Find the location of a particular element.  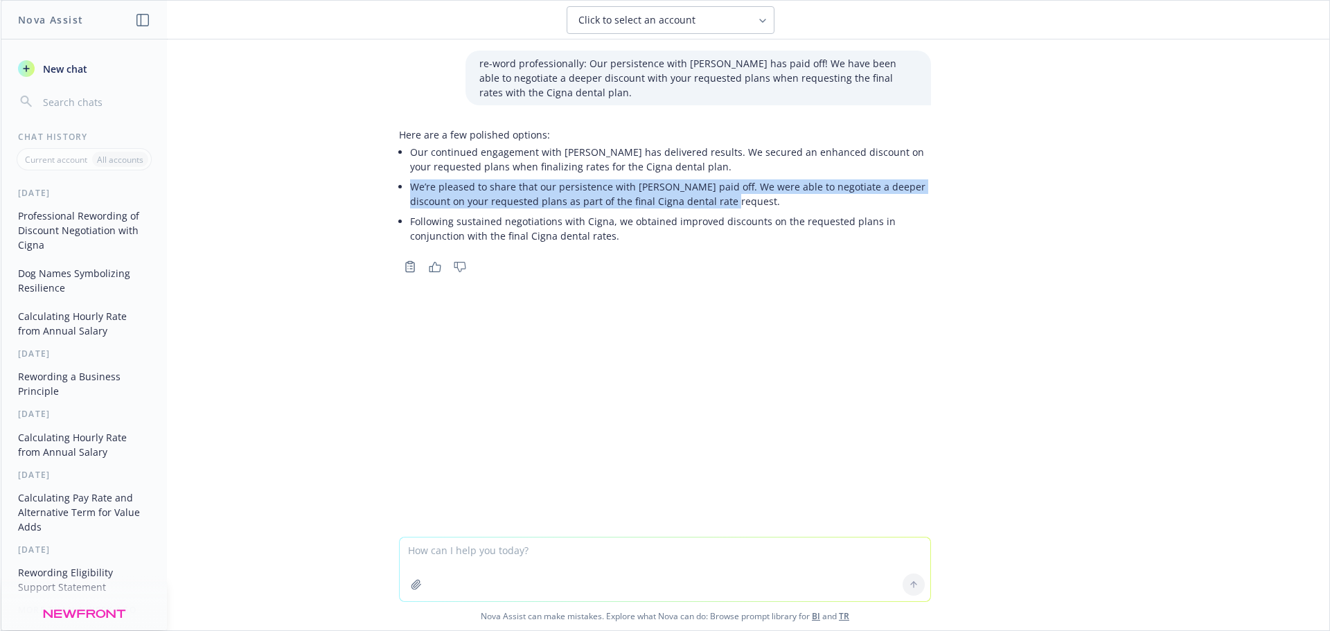

p: All accounts is located at coordinates (120, 159).